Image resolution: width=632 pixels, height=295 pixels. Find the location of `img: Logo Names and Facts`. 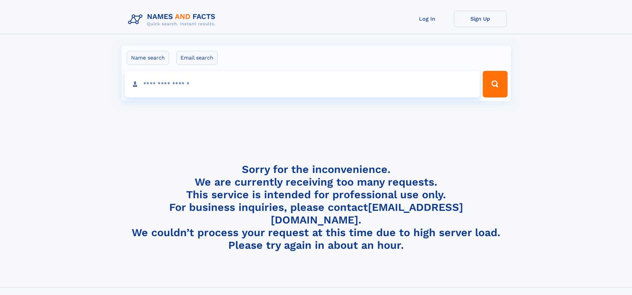

img: Logo Names and Facts is located at coordinates (173, 20).